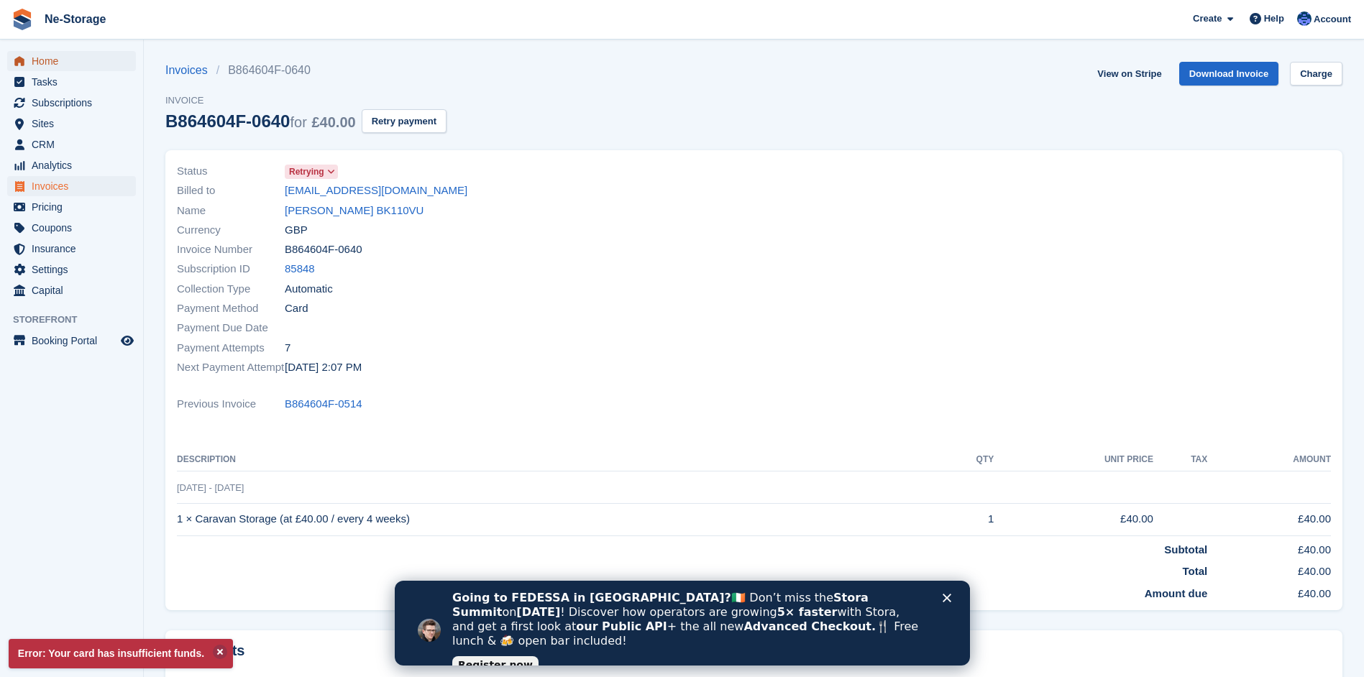 The width and height of the screenshot is (1364, 677). I want to click on strong: Amount due, so click(1176, 593).